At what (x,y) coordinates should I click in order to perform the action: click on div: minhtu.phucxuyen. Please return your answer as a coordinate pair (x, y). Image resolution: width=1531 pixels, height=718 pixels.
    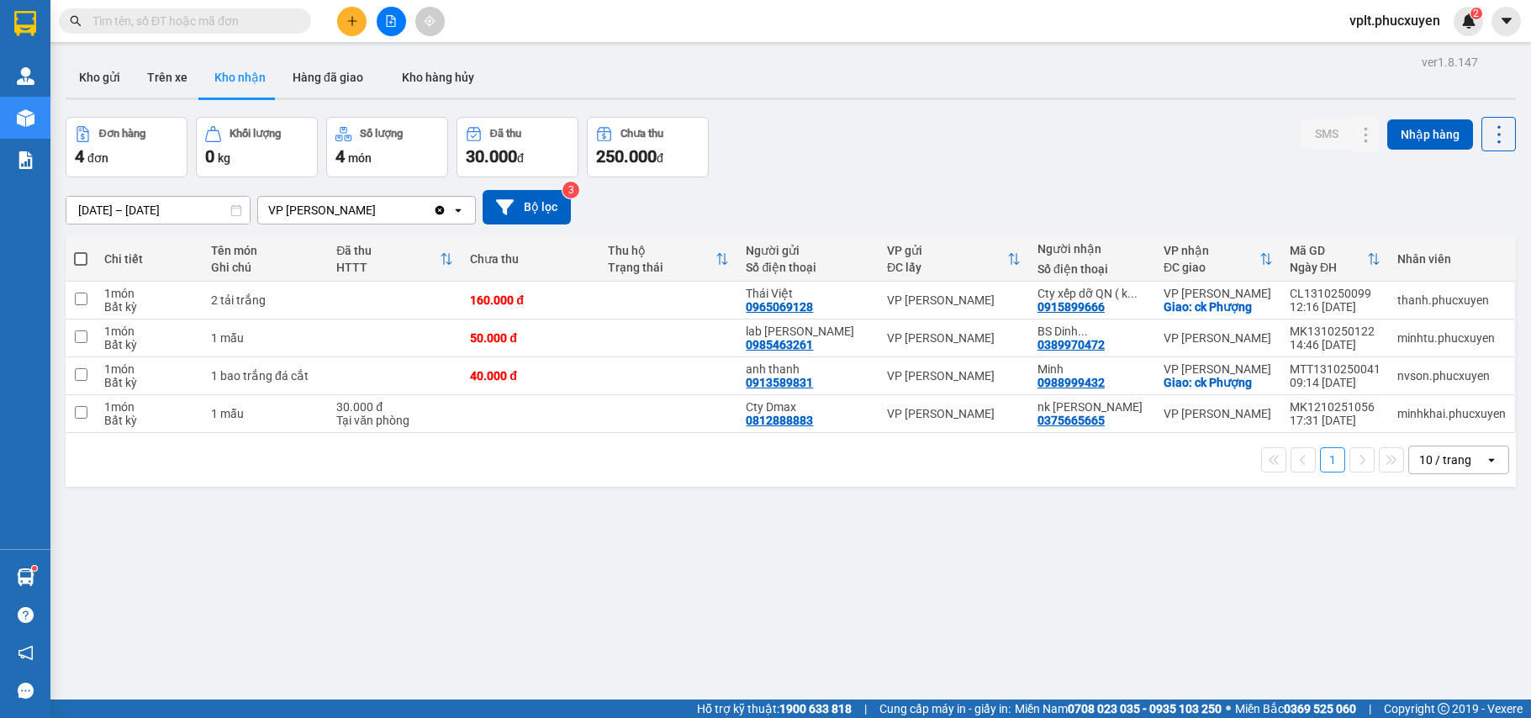
    Looking at the image, I should click on (1451, 338).